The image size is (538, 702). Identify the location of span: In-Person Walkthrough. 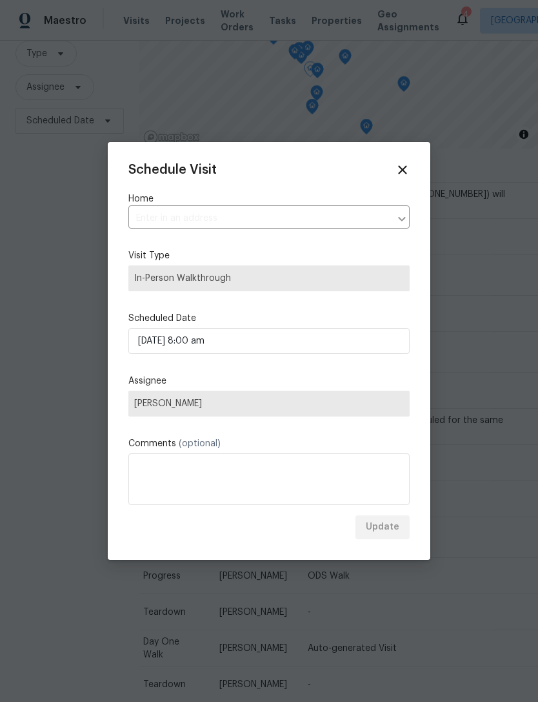
(269, 278).